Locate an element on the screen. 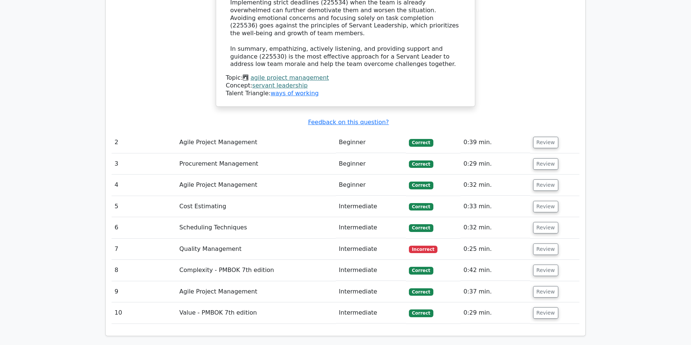  div: Concept: is located at coordinates (346, 86).